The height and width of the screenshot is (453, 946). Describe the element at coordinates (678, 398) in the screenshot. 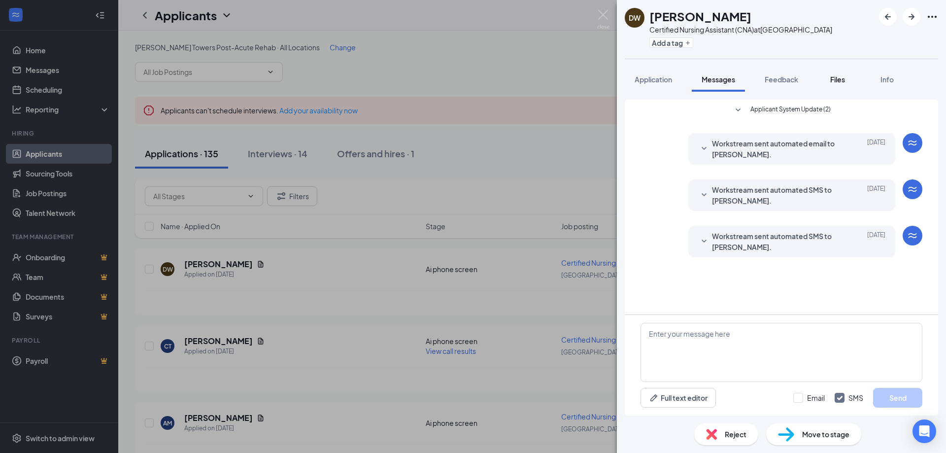

I see `button: Full text editorPen` at that location.